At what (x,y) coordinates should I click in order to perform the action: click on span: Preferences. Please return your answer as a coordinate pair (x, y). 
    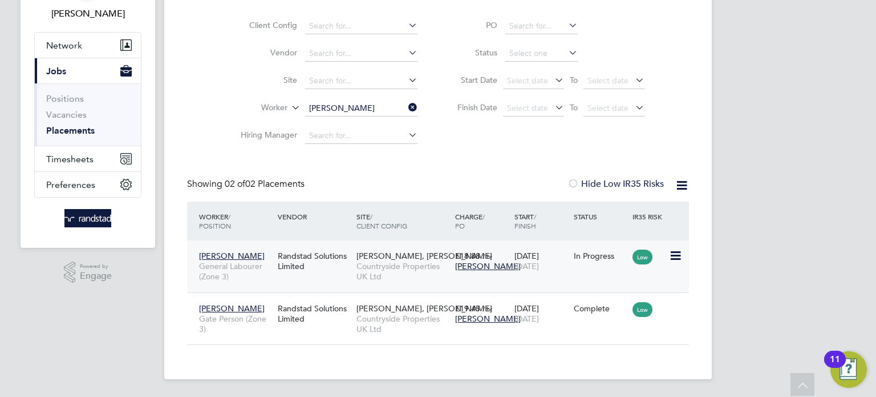
    Looking at the image, I should click on (71, 184).